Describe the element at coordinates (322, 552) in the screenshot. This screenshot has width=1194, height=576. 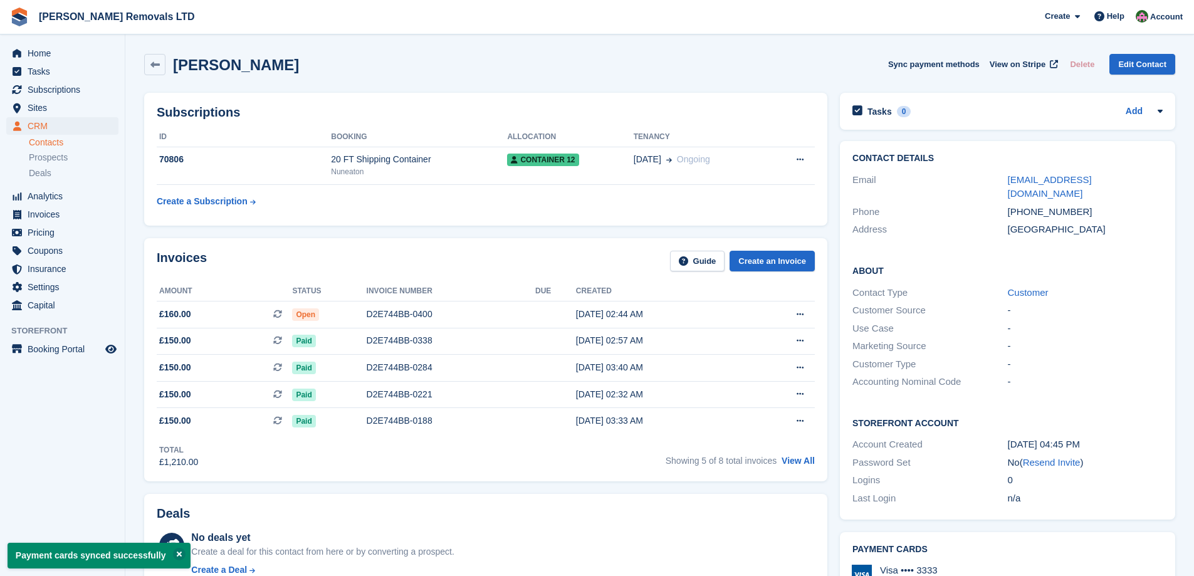
I see `div: Create a deal for this contact from here or by converting a prospect.` at that location.